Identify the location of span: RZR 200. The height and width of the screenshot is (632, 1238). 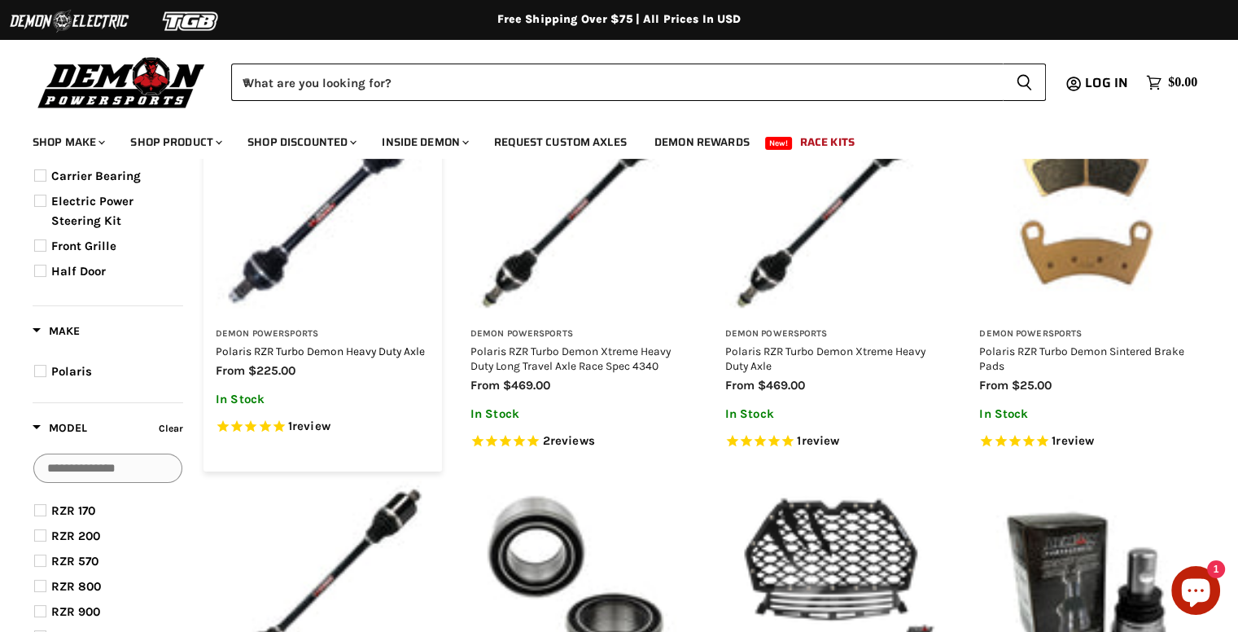
(76, 536).